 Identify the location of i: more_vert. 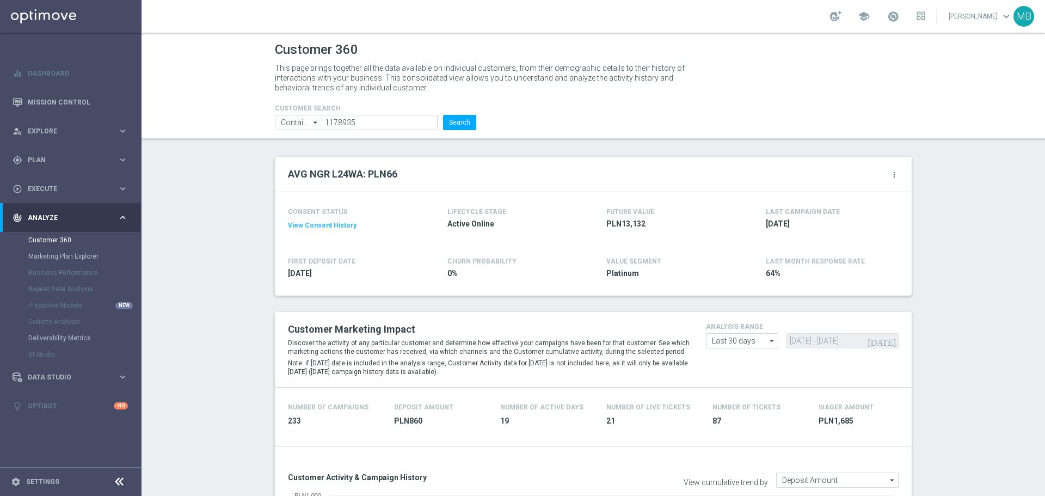
(895, 175).